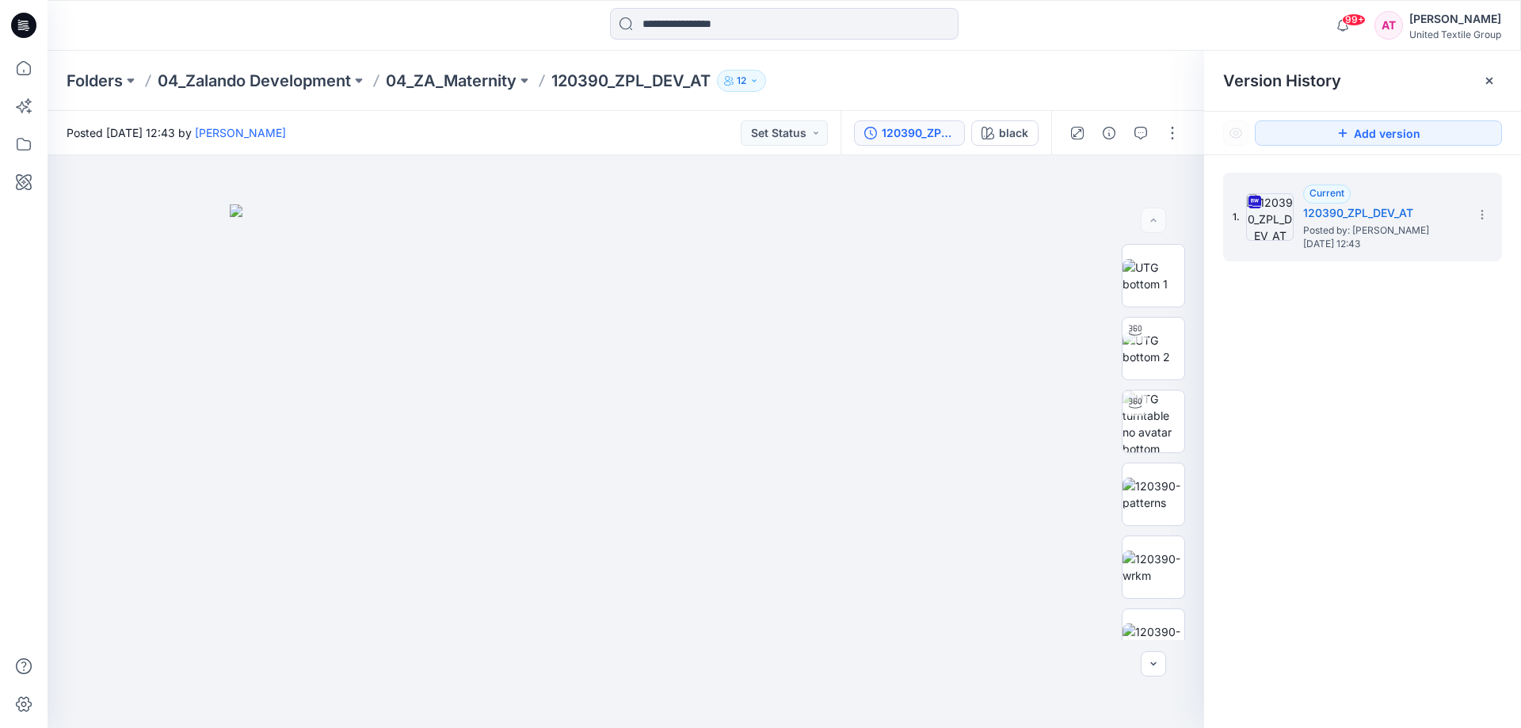  I want to click on img: 120390-MC, so click(1153, 640).